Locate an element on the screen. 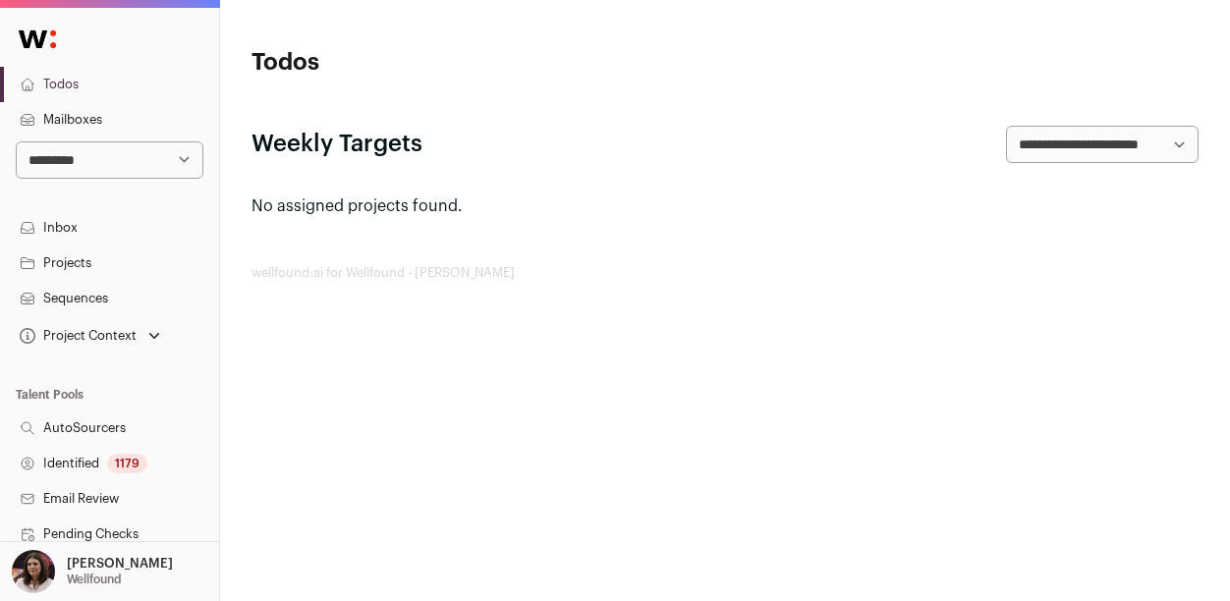 This screenshot has width=1230, height=601. p: Wellfound is located at coordinates (94, 580).